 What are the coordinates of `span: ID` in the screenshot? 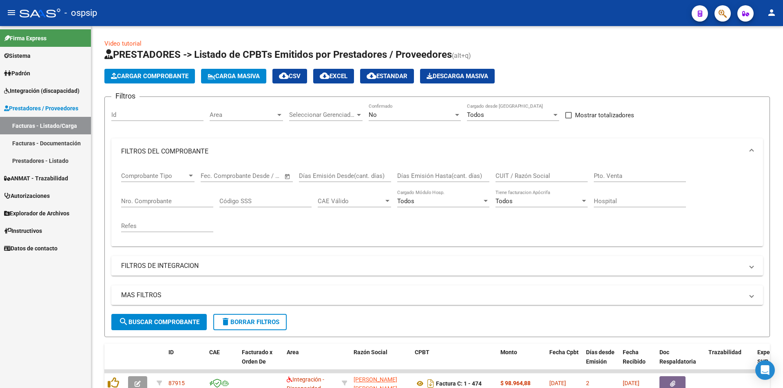 It's located at (171, 353).